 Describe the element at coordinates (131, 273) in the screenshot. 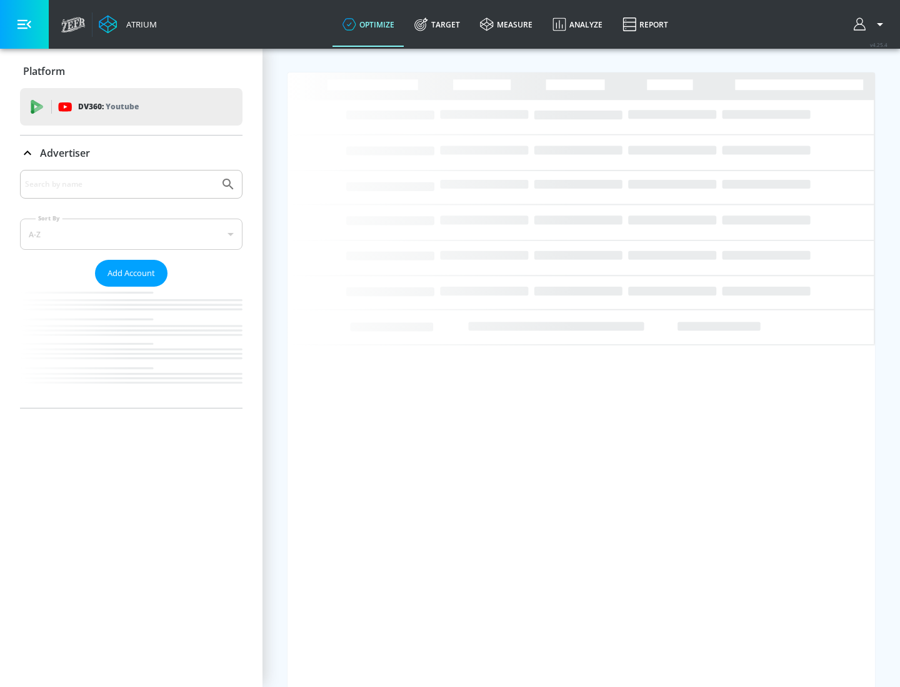

I see `span: Add Account` at that location.